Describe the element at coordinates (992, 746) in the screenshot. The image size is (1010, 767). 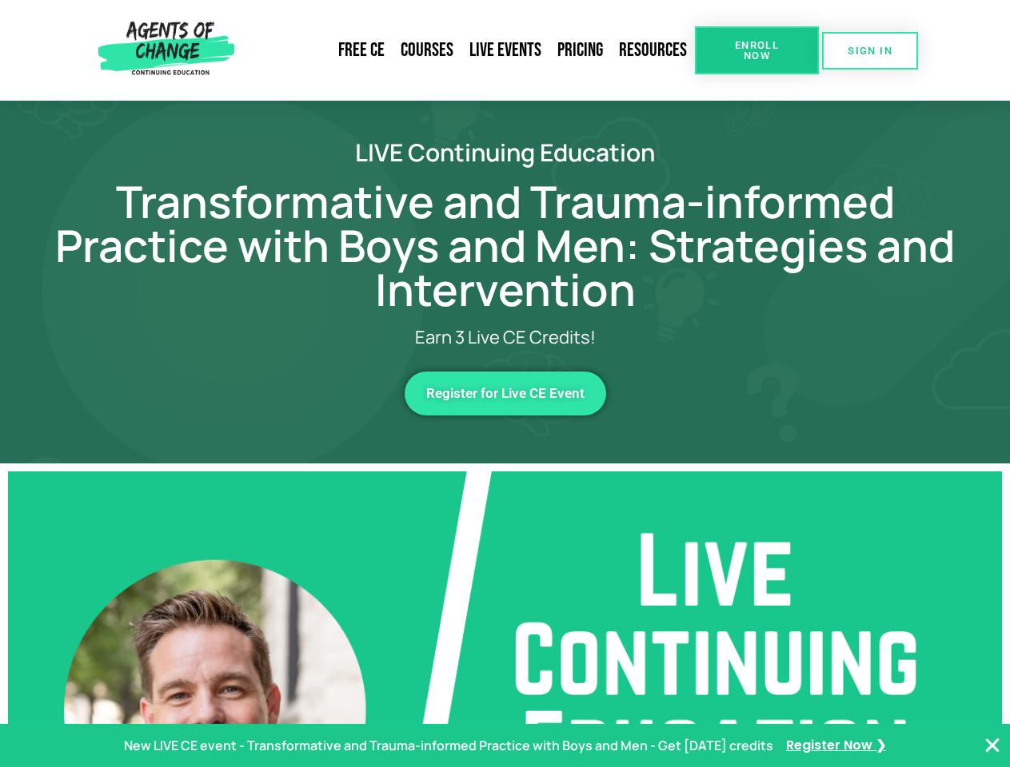
I see `button: Close Banner` at that location.